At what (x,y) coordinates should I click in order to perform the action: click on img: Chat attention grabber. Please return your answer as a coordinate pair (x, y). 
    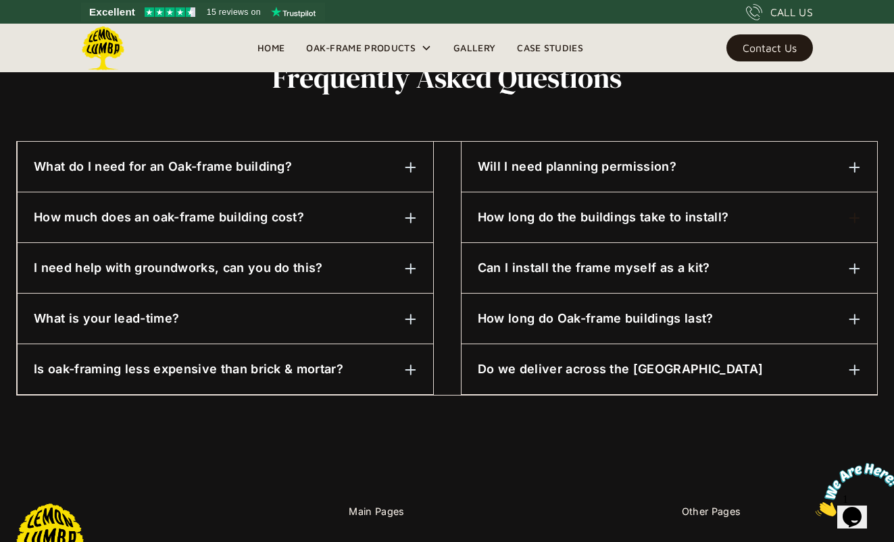
    Looking at the image, I should click on (47, 32).